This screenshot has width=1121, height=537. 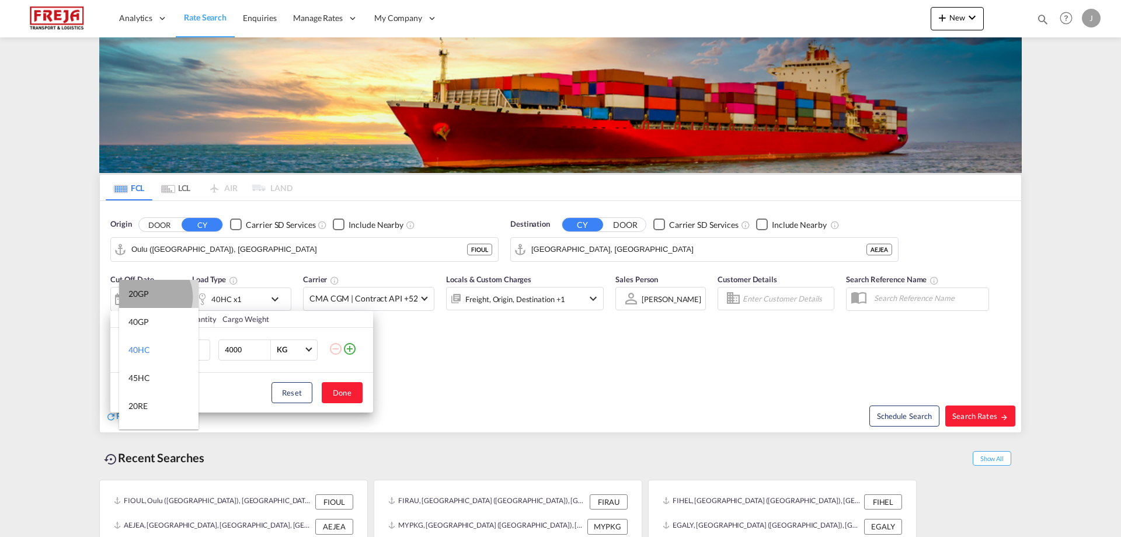 I want to click on div: 20RE, so click(x=138, y=406).